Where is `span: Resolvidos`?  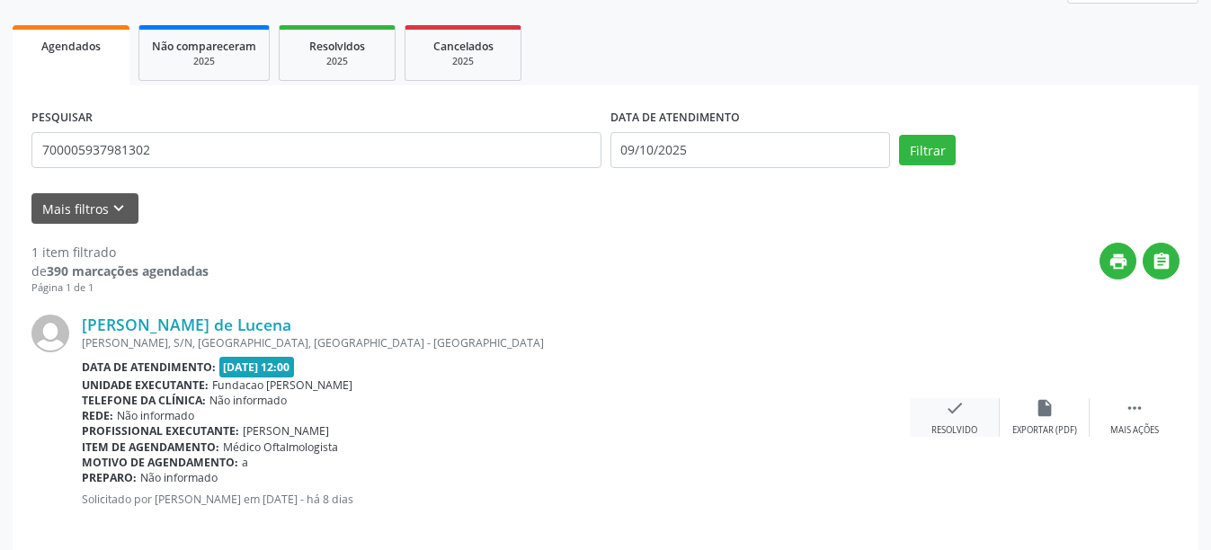 span: Resolvidos is located at coordinates (337, 46).